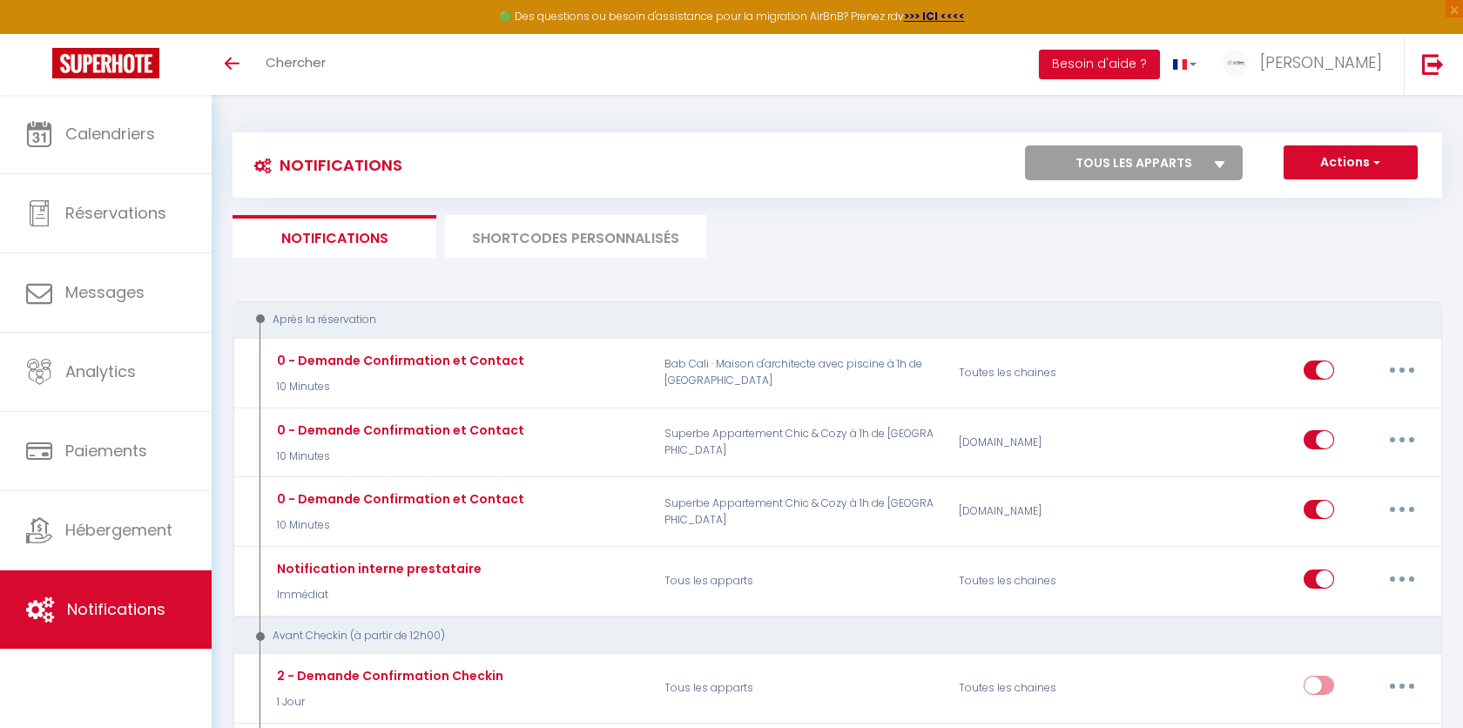 This screenshot has width=1463, height=728. Describe the element at coordinates (388, 676) in the screenshot. I see `div: 2 - Demande Confirmation Checkin` at that location.